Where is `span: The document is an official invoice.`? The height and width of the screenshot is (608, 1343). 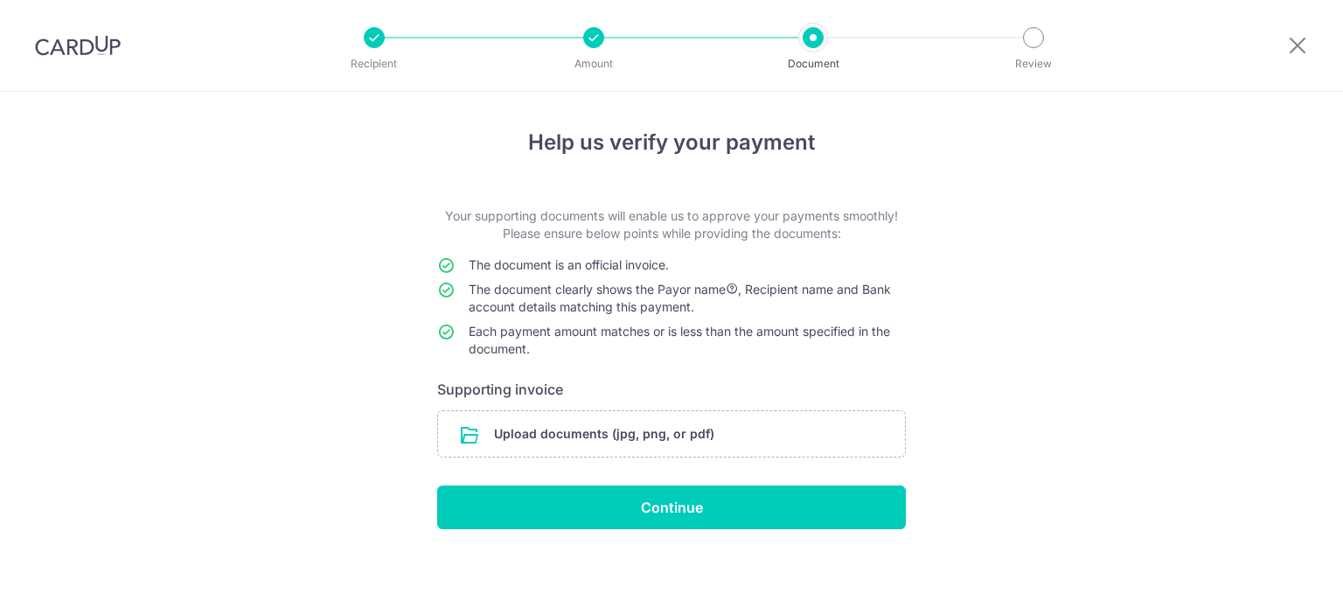
span: The document is an official invoice. is located at coordinates (568, 264).